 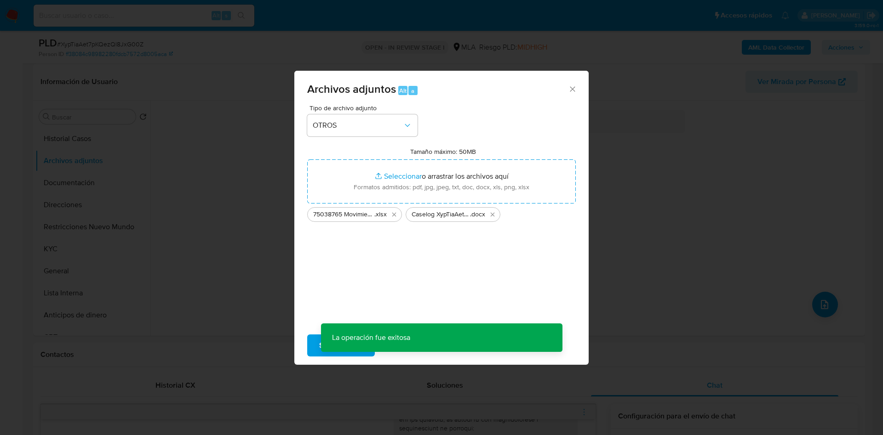 I want to click on p: La operación fue exitosa, so click(x=371, y=338).